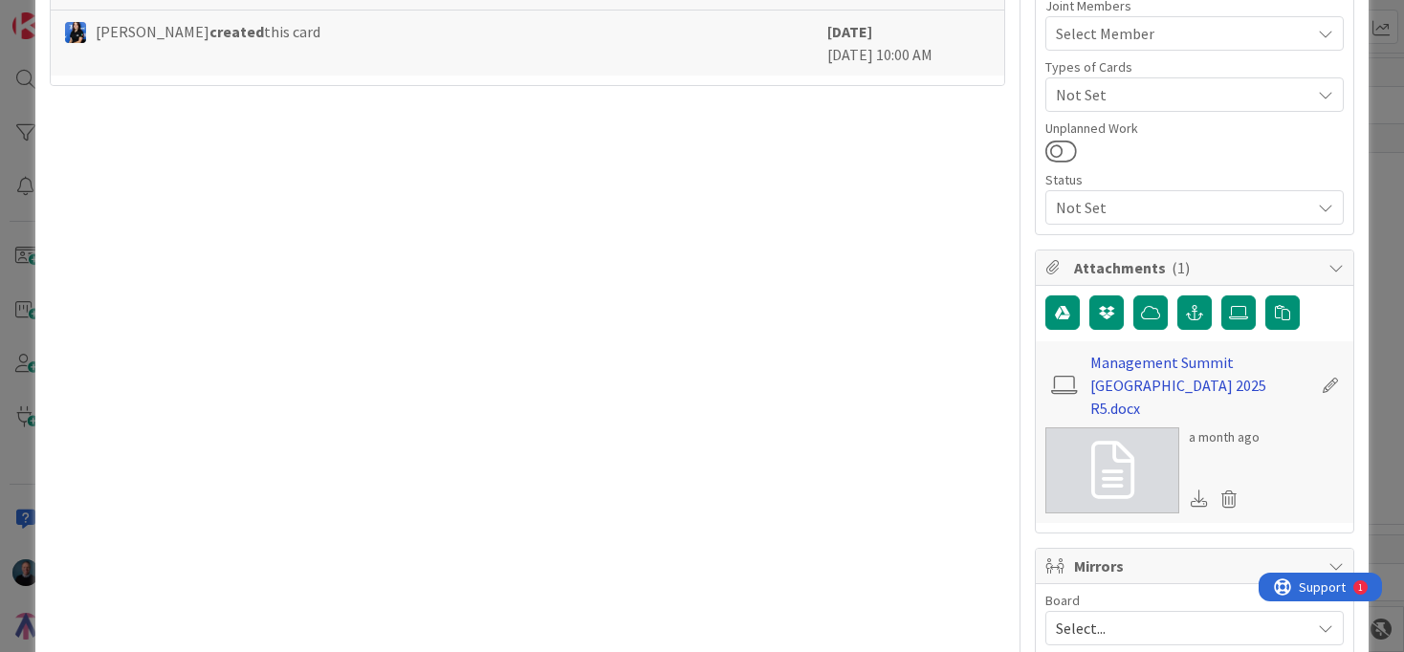  What do you see at coordinates (1199, 499) in the screenshot?
I see `div: Download` at bounding box center [1199, 499].